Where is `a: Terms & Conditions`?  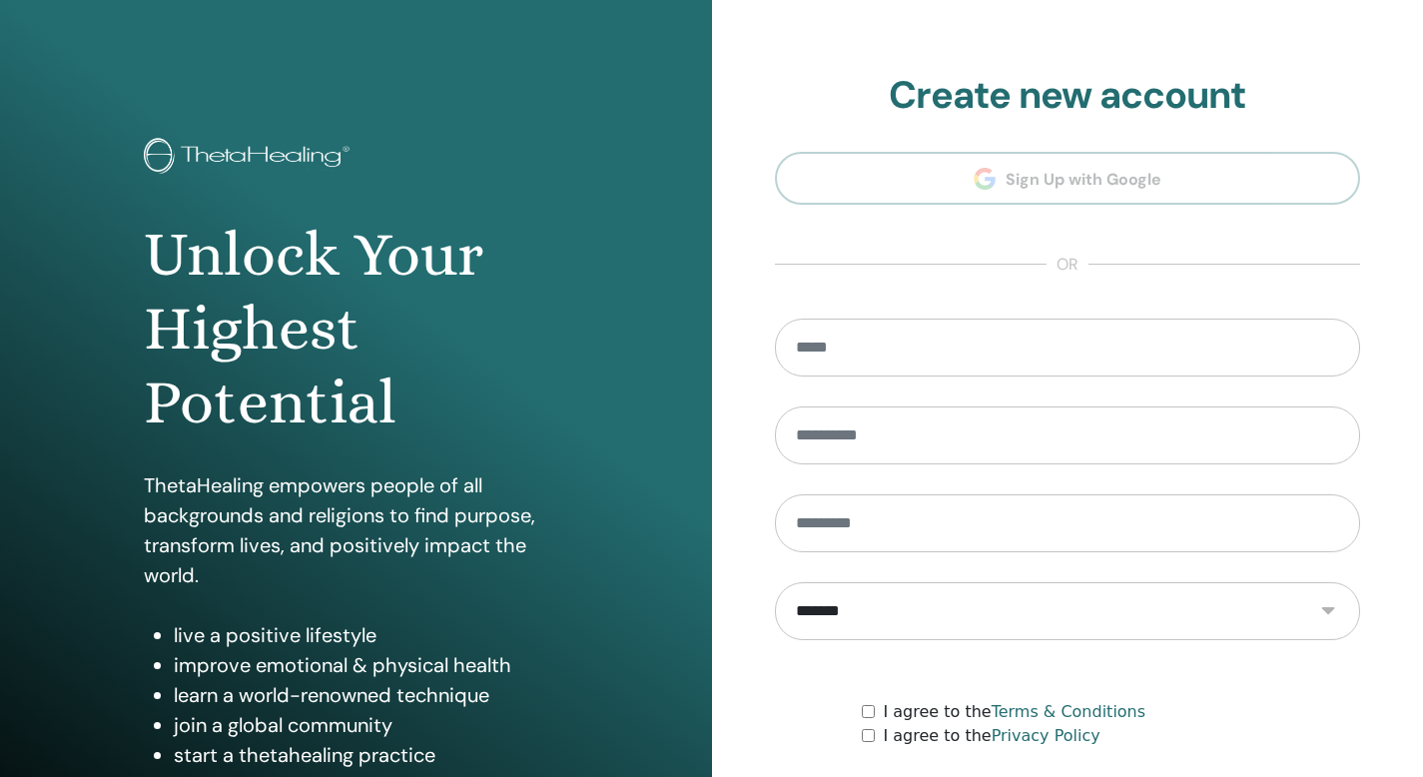
a: Terms & Conditions is located at coordinates (1069, 711).